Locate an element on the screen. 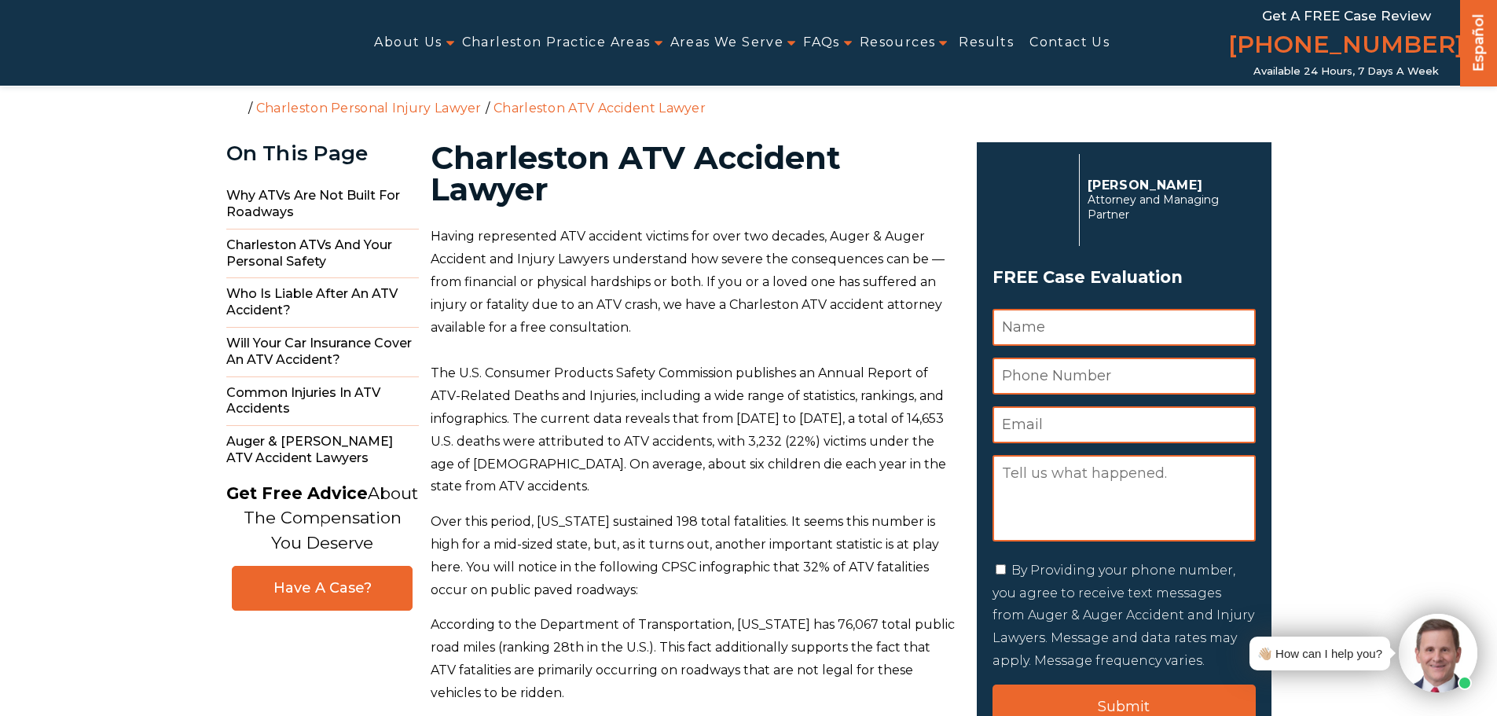 The image size is (1497, 716). span: FREE Case Evaluation is located at coordinates (1124, 277).